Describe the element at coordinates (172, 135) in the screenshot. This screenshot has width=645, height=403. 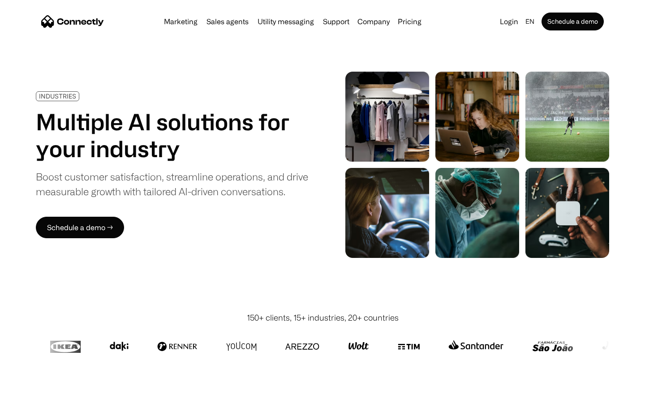
I see `h1: Multiple AI solutions for your industry` at that location.